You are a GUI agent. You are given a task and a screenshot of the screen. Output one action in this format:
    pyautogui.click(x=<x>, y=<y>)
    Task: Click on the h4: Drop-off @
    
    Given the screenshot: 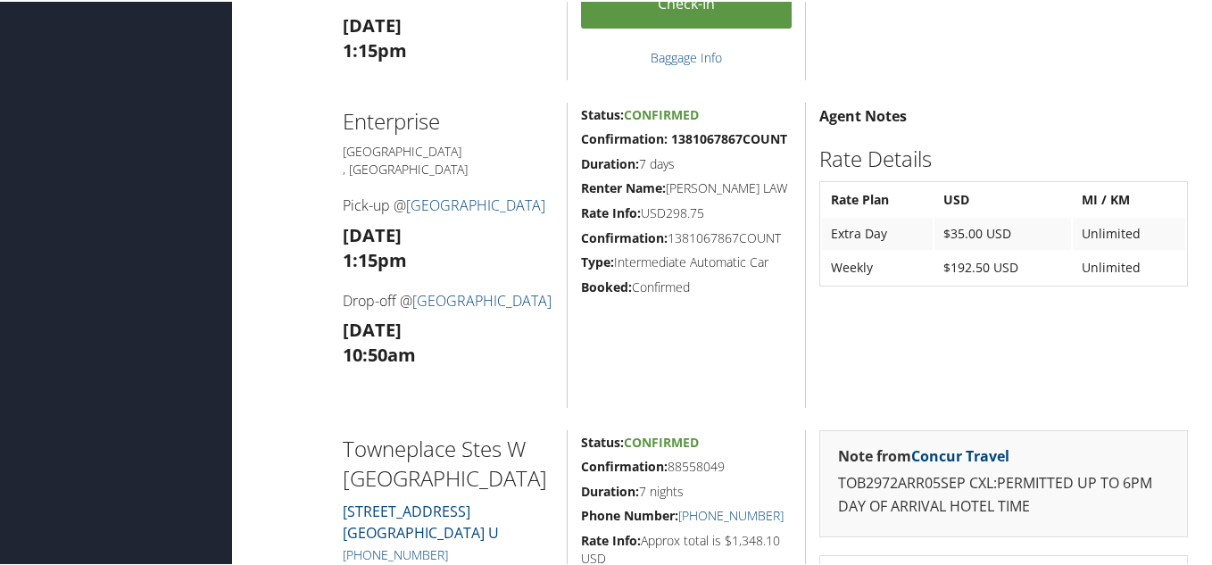 What is the action you would take?
    pyautogui.click(x=448, y=299)
    